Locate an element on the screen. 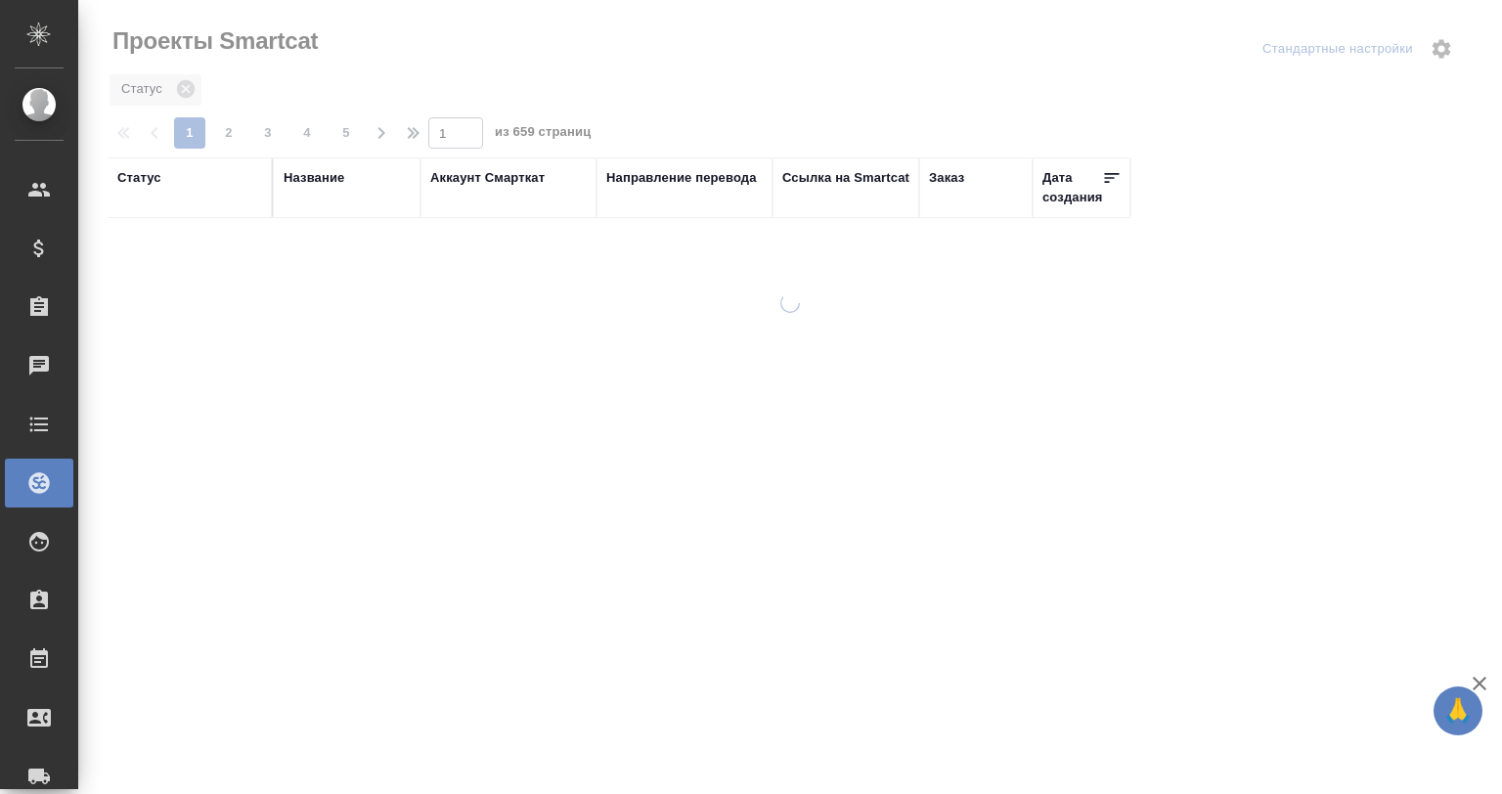 The height and width of the screenshot is (794, 1502). div: Ссылка на Smartcat is located at coordinates (846, 178).